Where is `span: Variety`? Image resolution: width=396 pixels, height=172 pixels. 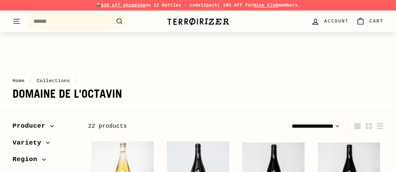
span: Variety is located at coordinates (29, 143).